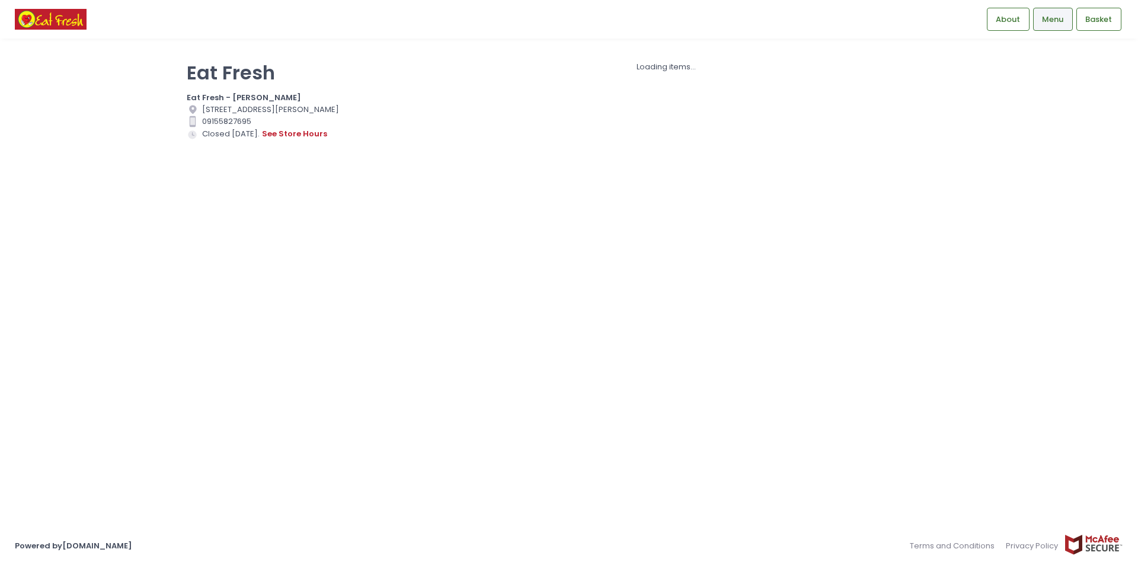 The height and width of the screenshot is (565, 1138). Describe the element at coordinates (277, 121) in the screenshot. I see `div: 09155827695` at that location.